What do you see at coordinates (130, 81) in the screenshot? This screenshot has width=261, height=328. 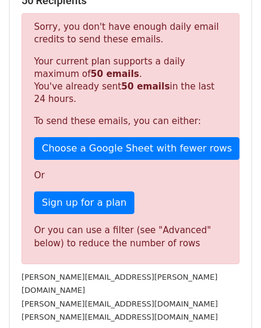 I see `p: Your current plan supports a daily maximum of . You've already sent in the last 24 hours.` at bounding box center [130, 81].